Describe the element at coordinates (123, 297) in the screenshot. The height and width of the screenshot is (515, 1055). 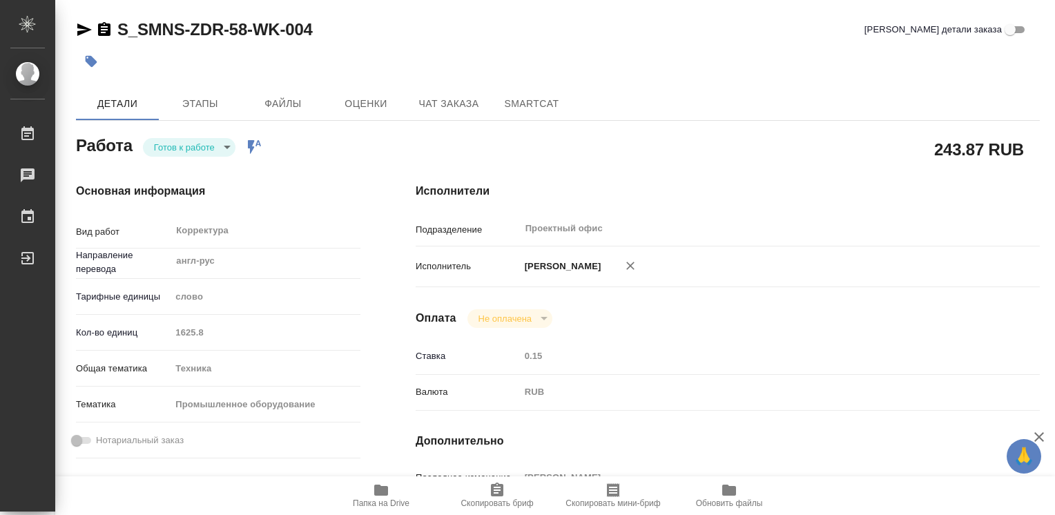
I see `p: Тарифные единицы` at that location.